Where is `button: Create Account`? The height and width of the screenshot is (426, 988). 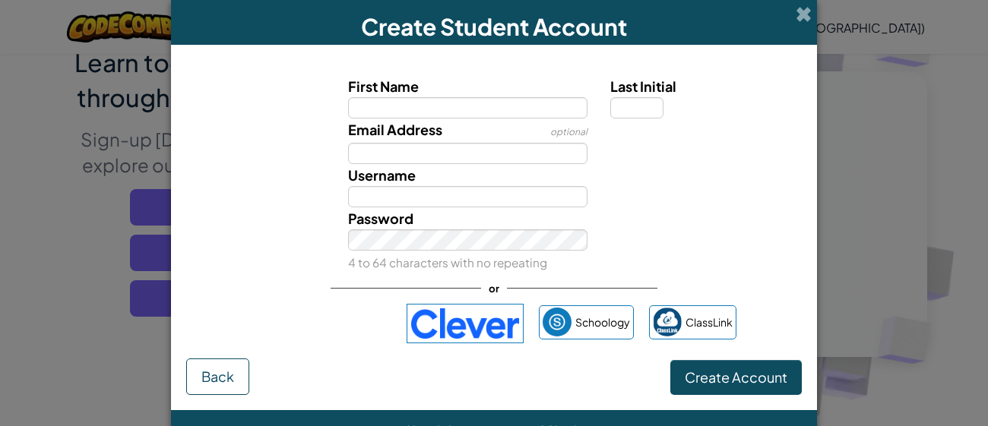 button: Create Account is located at coordinates (735, 378).